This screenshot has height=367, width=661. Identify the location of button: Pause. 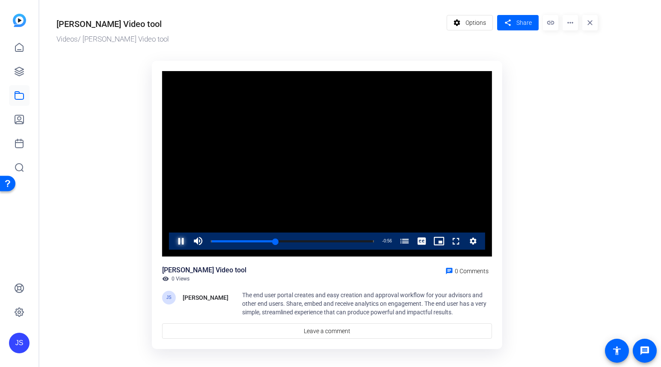
(181, 241).